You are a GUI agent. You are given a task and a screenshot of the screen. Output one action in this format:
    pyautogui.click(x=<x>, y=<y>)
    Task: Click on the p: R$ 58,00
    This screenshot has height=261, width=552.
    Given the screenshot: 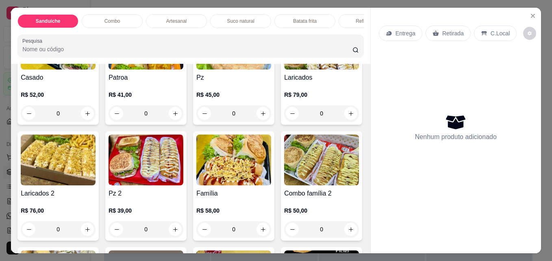 What is the action you would take?
    pyautogui.click(x=234, y=211)
    